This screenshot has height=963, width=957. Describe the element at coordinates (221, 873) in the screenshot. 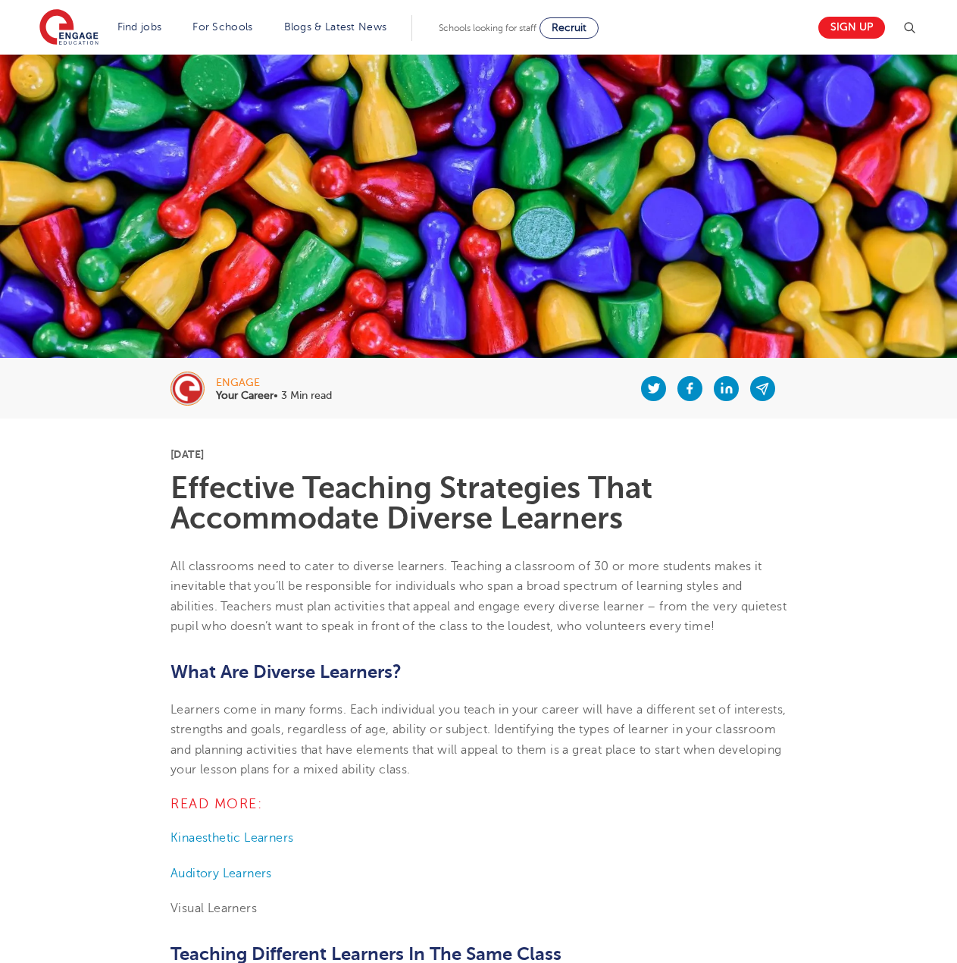

I see `a: Auditory Learners` at that location.